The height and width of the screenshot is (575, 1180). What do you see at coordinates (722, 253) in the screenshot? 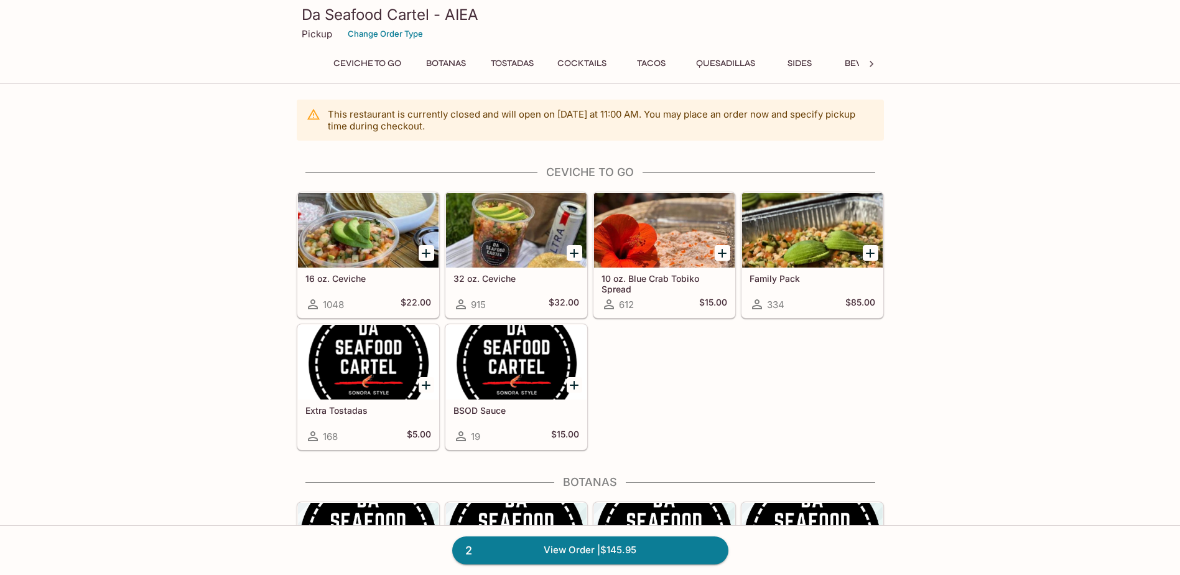
I see `button: Add 10 oz. Blue Crab Tobiko Spread` at bounding box center [722, 253].